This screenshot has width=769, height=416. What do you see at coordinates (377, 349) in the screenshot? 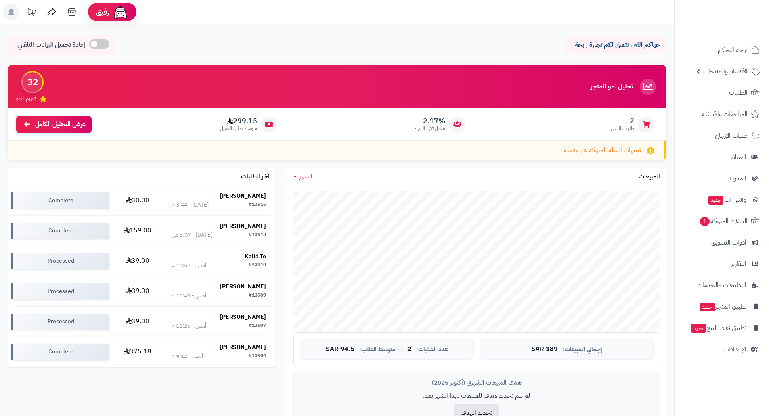
I see `span: متوسط الطلب:` at bounding box center [377, 349].